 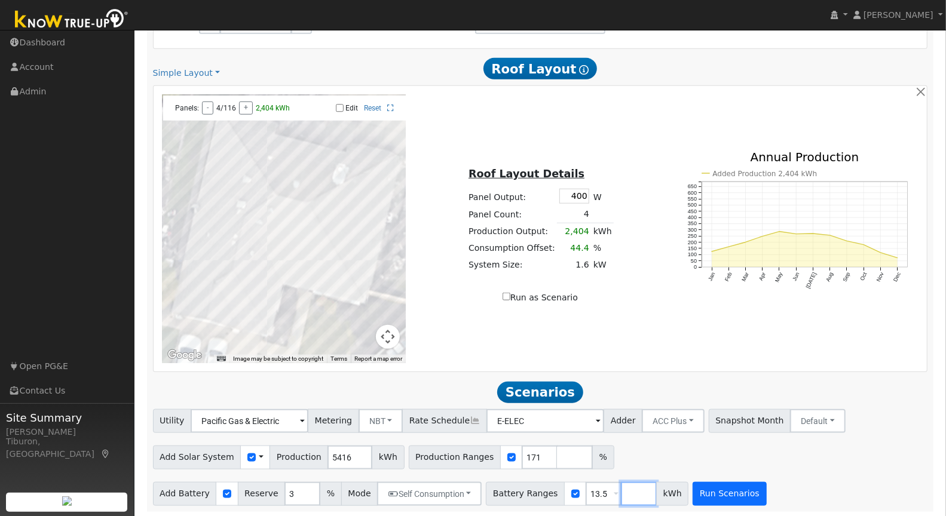 What do you see at coordinates (249, 421) in the screenshot?
I see `input: Select a Utility` at bounding box center [249, 421].